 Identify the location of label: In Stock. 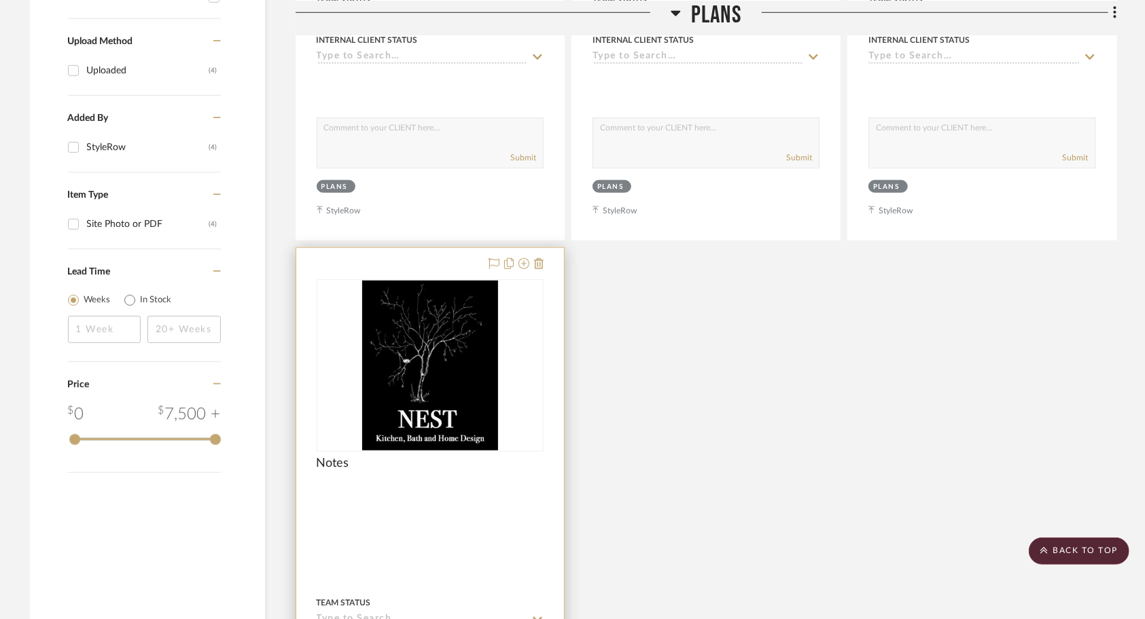
(156, 300).